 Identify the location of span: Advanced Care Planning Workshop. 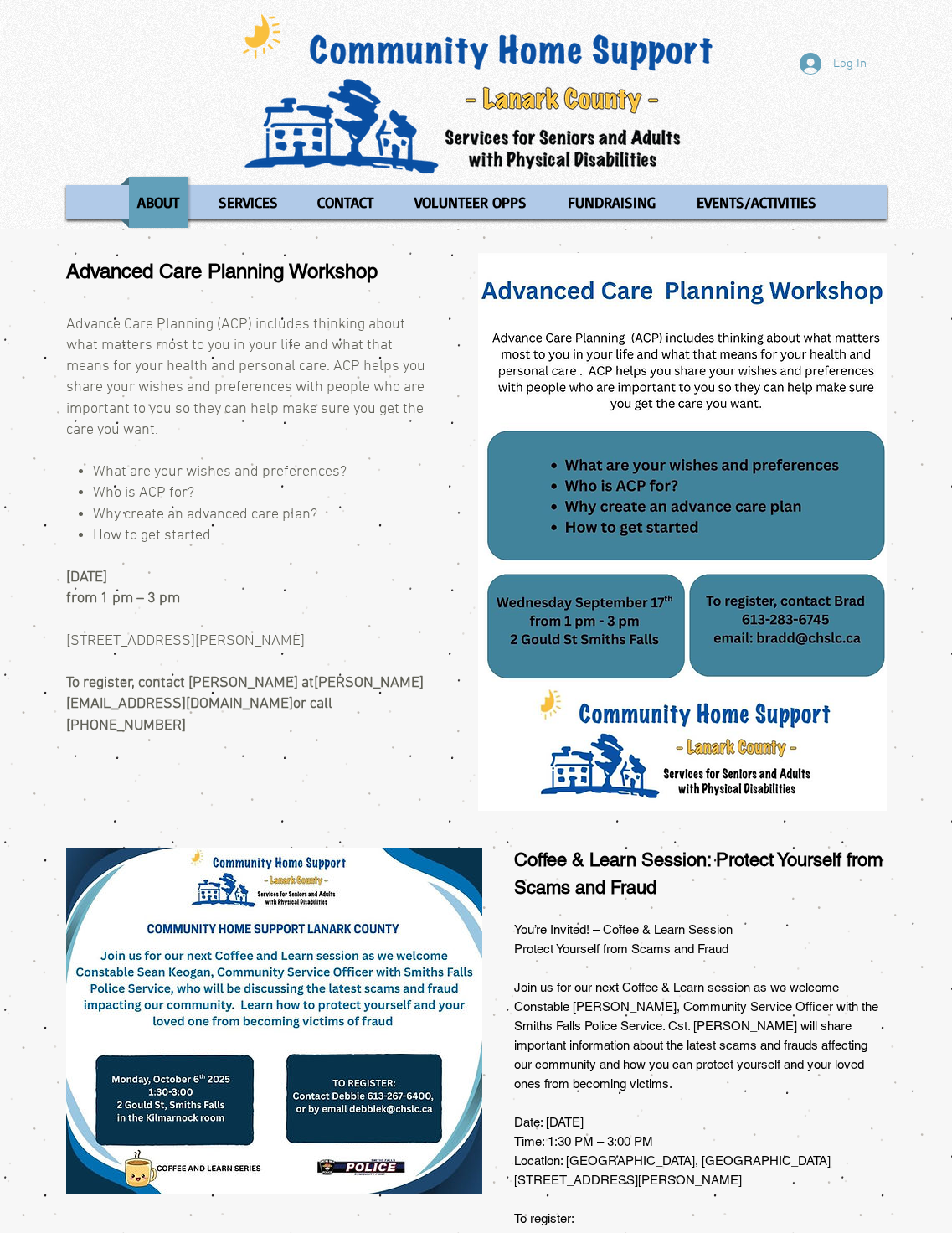
(222, 271).